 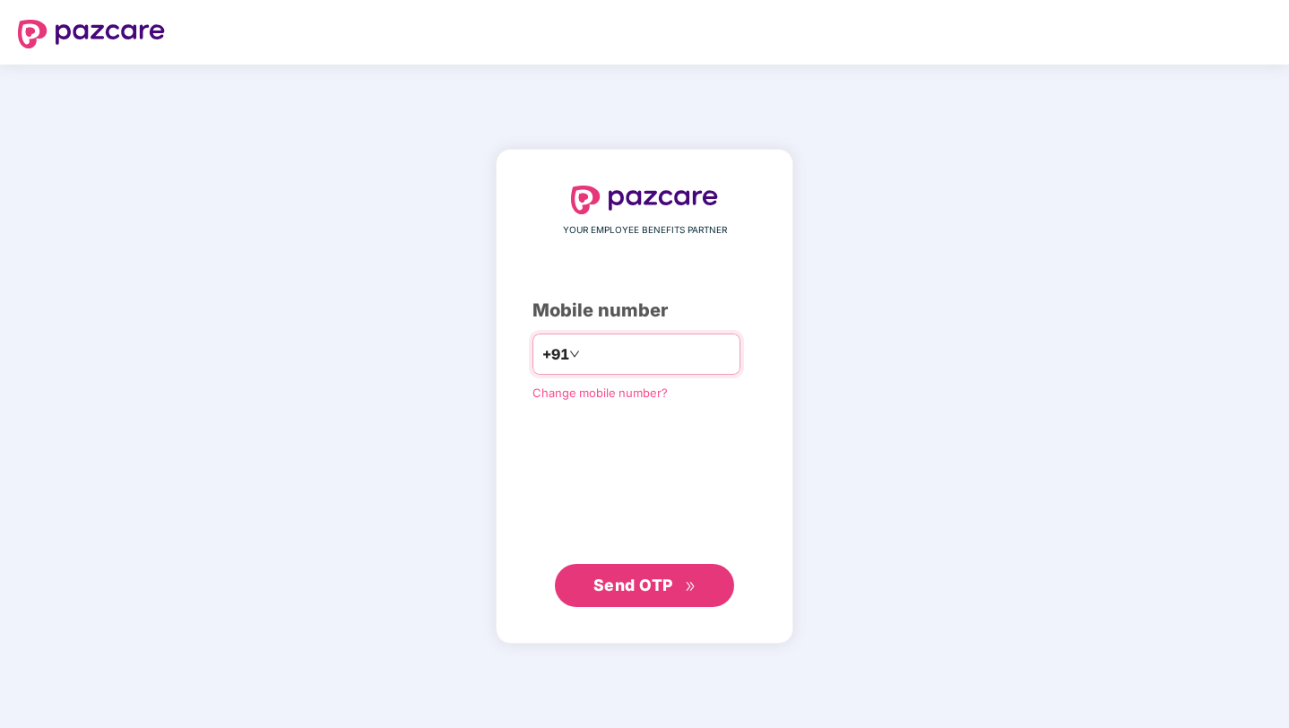 I want to click on a: Change mobile number?, so click(x=599, y=392).